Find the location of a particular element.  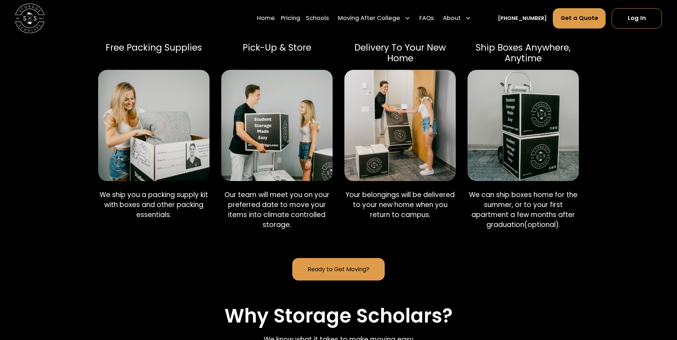

p: We can ship boxes home for the summer, or to your first apartment a few months after graduation(o... is located at coordinates (523, 210).